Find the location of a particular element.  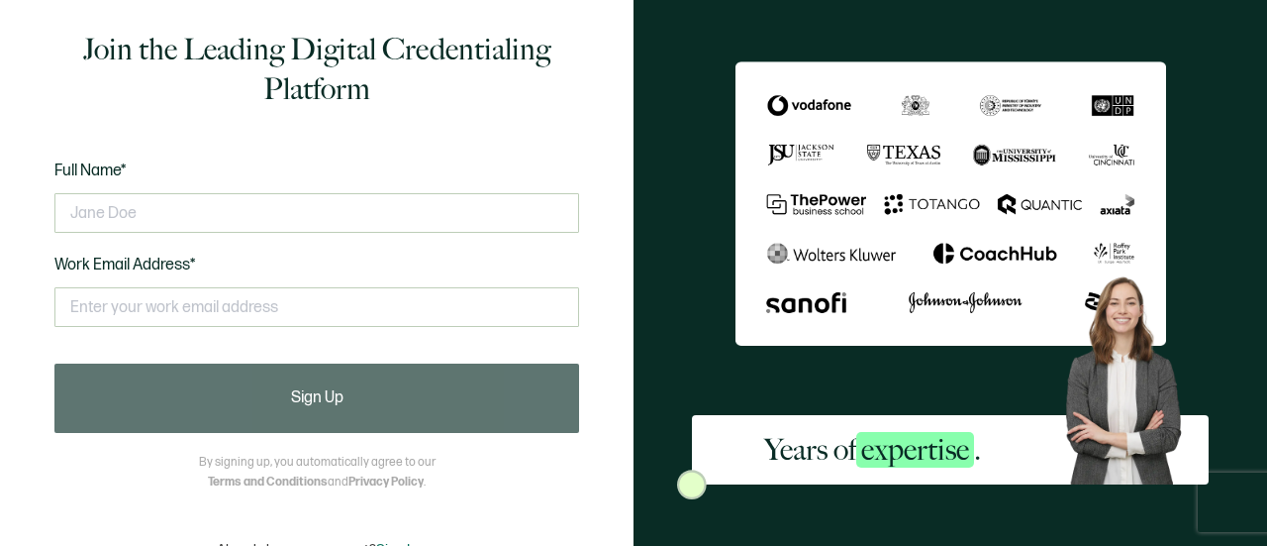

a: Terms and Conditions is located at coordinates (267, 481).